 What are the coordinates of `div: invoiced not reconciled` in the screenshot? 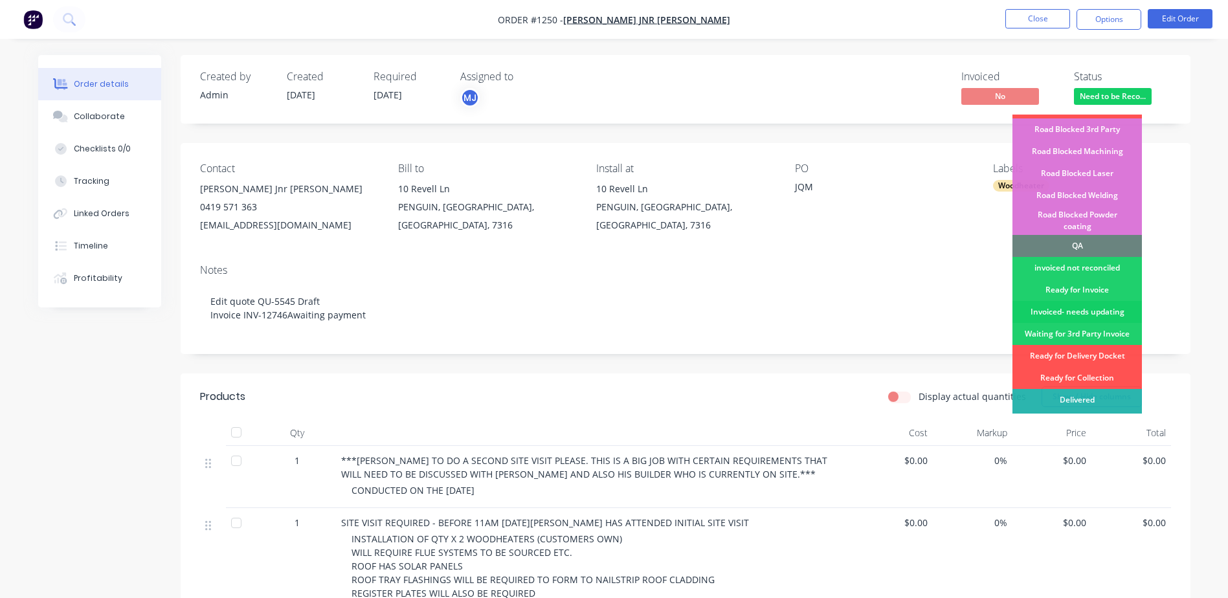 It's located at (1077, 268).